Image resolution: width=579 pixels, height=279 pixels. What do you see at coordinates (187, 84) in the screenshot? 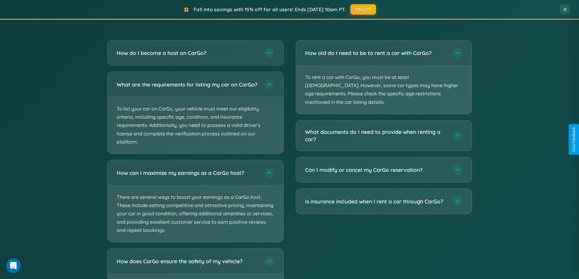
I see `h3: What are the requirements for listing my car on CarGo?` at bounding box center [187, 84].